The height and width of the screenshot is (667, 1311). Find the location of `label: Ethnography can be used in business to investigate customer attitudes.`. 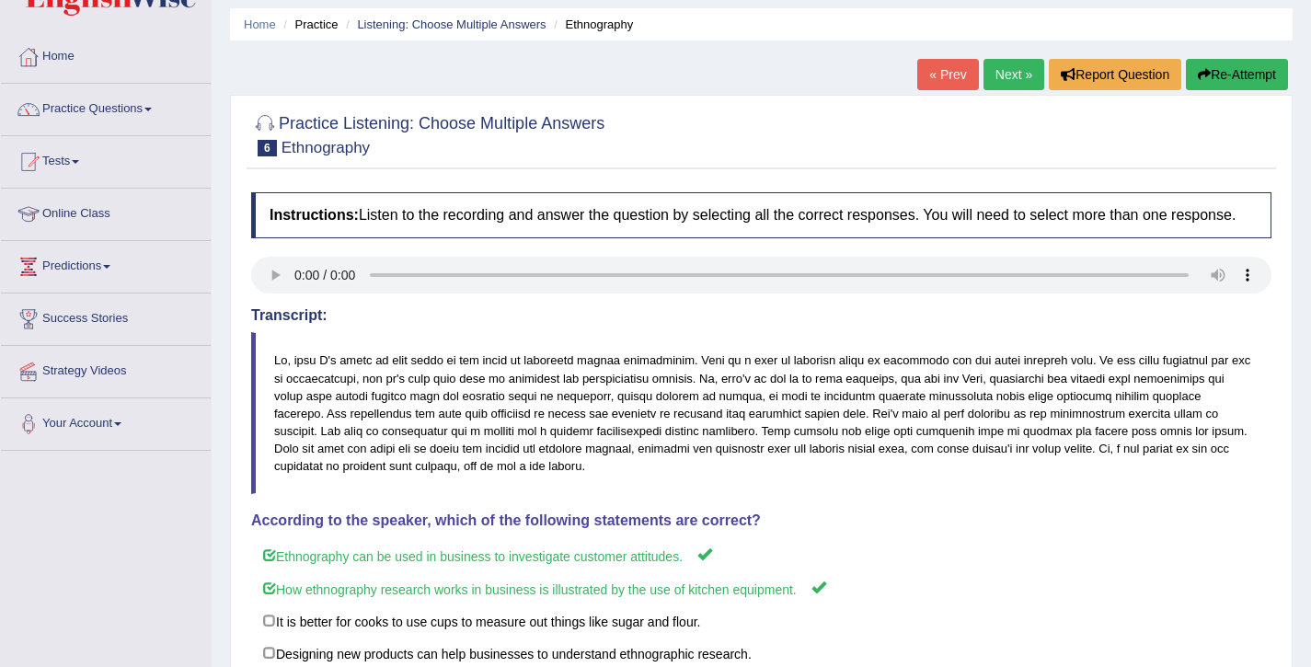

label: Ethnography can be used in business to investigate customer attitudes. is located at coordinates (761, 555).